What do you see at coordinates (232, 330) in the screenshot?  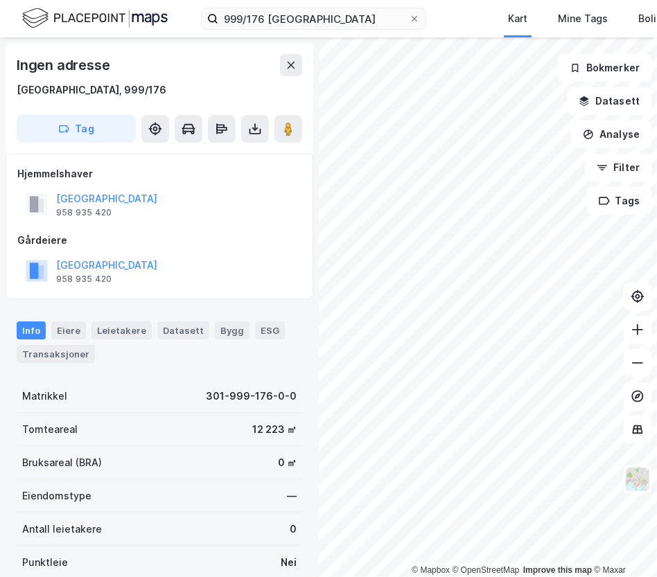 I see `div: Bygg` at bounding box center [232, 330].